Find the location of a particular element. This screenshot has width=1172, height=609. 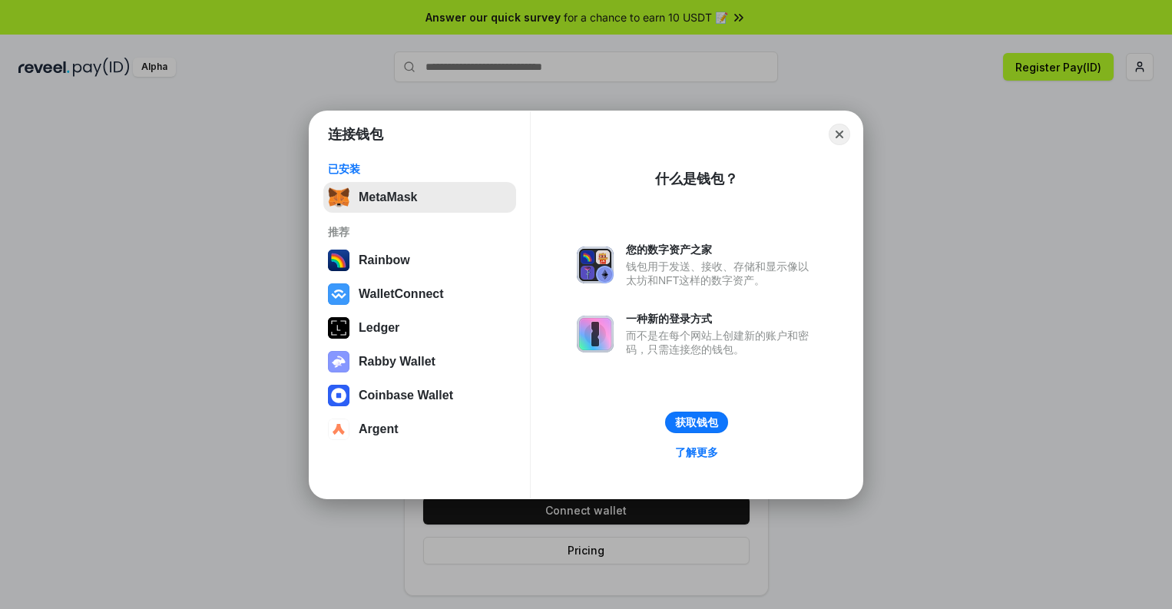

div: Ledger is located at coordinates (379, 328).